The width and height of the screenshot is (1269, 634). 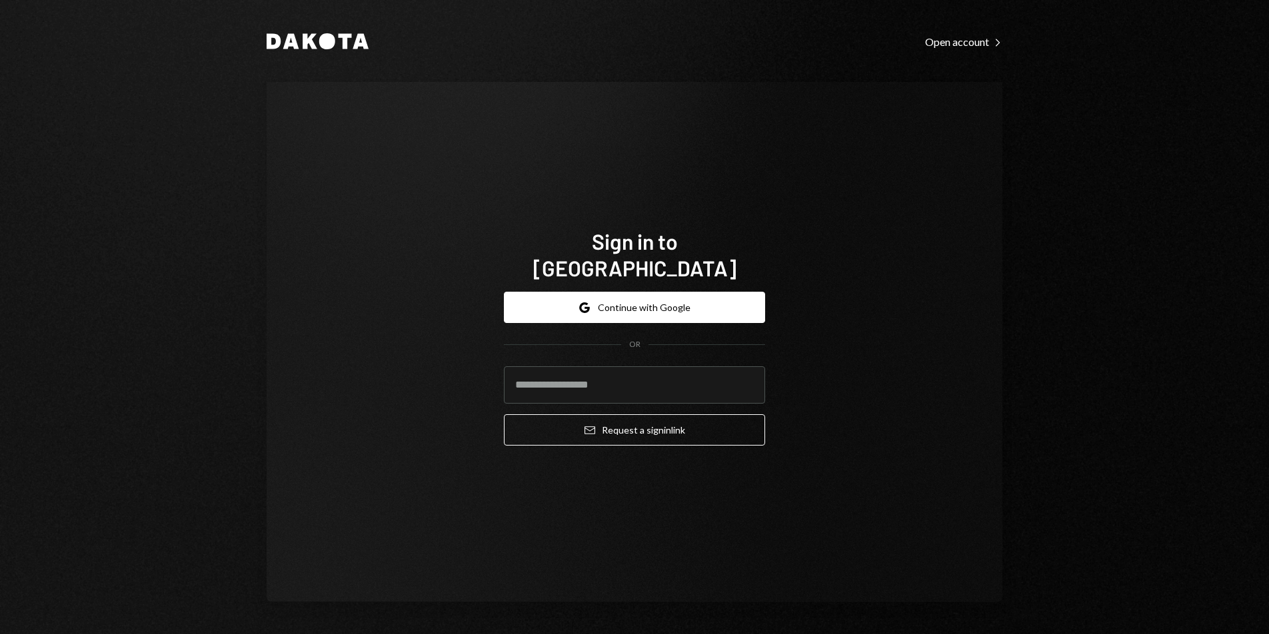 I want to click on a: Open account, so click(x=963, y=41).